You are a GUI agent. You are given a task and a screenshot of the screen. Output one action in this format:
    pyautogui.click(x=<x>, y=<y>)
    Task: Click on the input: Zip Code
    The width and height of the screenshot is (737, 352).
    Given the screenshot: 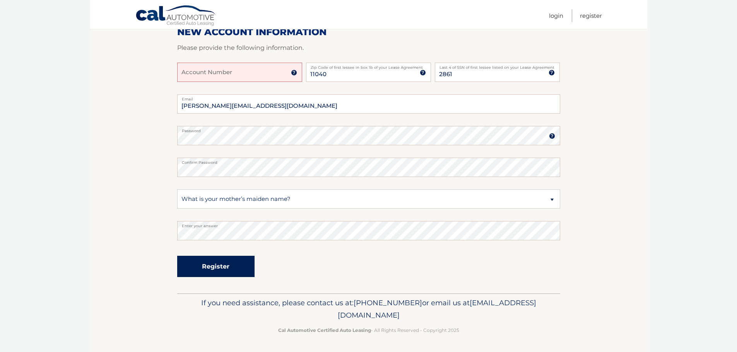 What is the action you would take?
    pyautogui.click(x=368, y=72)
    